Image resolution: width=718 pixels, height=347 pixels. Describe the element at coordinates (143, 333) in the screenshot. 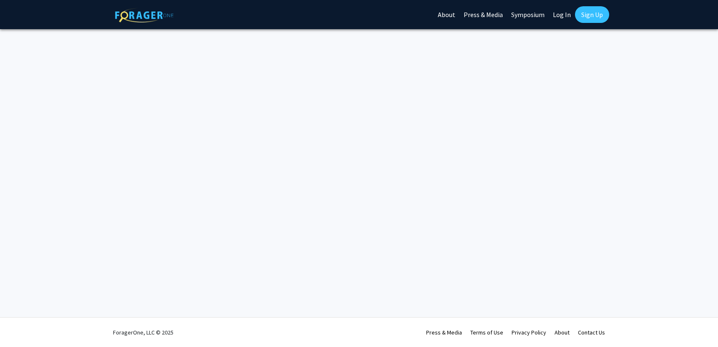

I see `div: ForagerOne, LLC © 2025` at that location.